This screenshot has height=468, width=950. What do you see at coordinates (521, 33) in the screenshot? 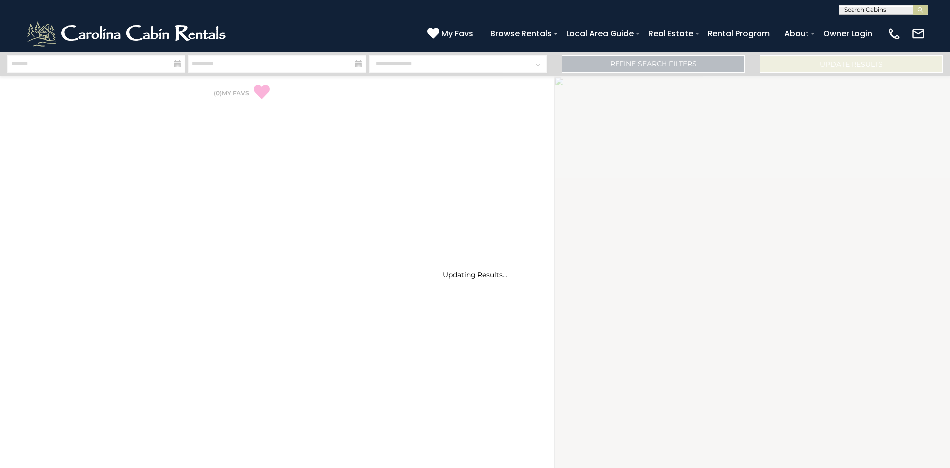
I see `a: Browse Rentals` at bounding box center [521, 33].